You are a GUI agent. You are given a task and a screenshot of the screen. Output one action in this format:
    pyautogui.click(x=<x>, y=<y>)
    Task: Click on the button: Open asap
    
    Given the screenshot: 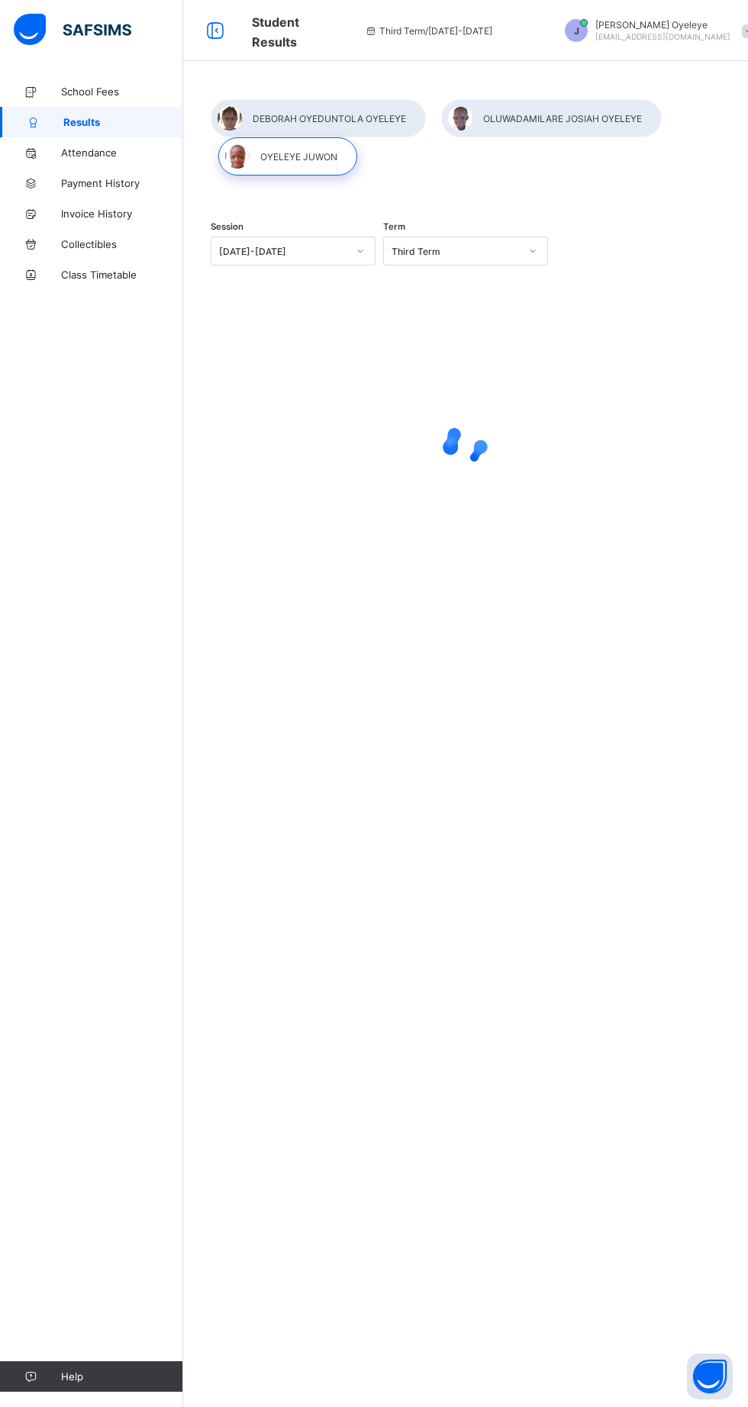 What is the action you would take?
    pyautogui.click(x=710, y=1376)
    